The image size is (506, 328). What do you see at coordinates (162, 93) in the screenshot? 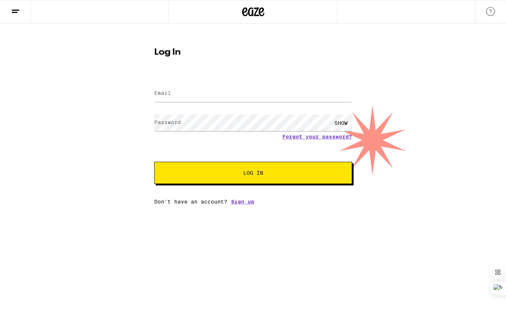
I see `label: Email` at bounding box center [162, 93].